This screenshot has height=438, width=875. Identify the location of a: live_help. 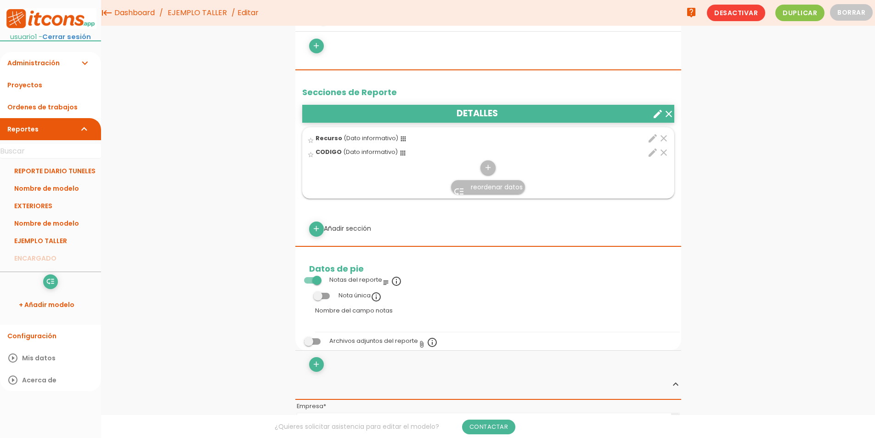
(692, 12).